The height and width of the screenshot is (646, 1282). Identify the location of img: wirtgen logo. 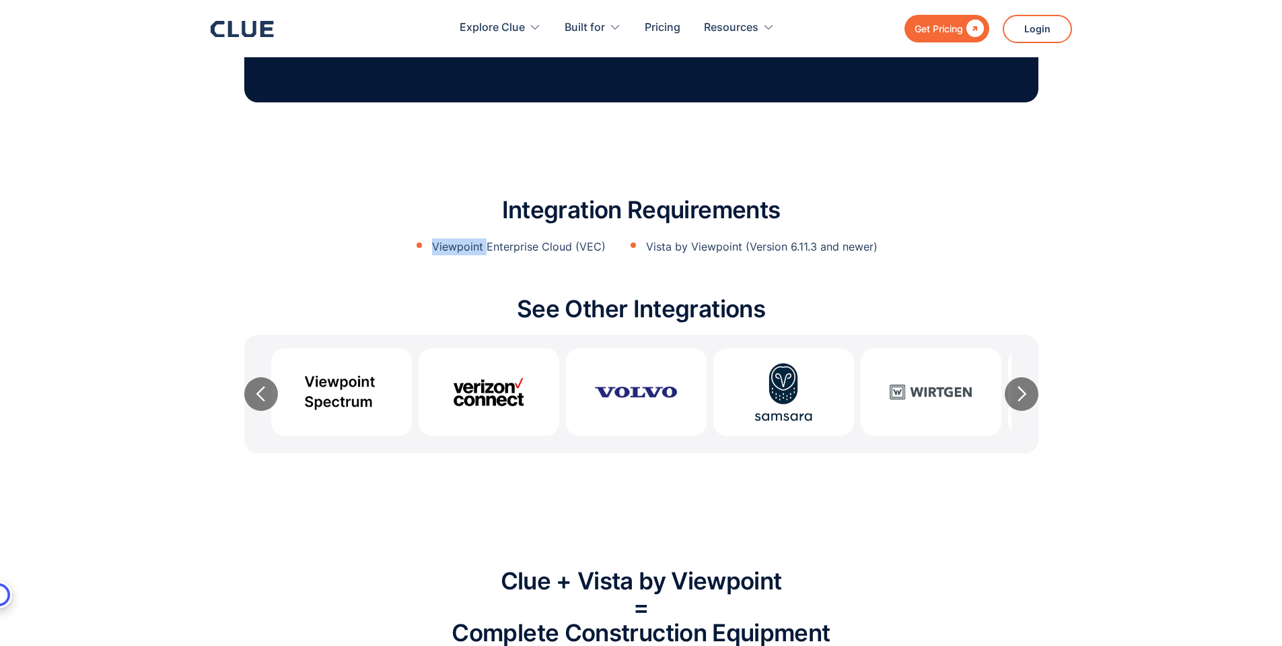
(931, 392).